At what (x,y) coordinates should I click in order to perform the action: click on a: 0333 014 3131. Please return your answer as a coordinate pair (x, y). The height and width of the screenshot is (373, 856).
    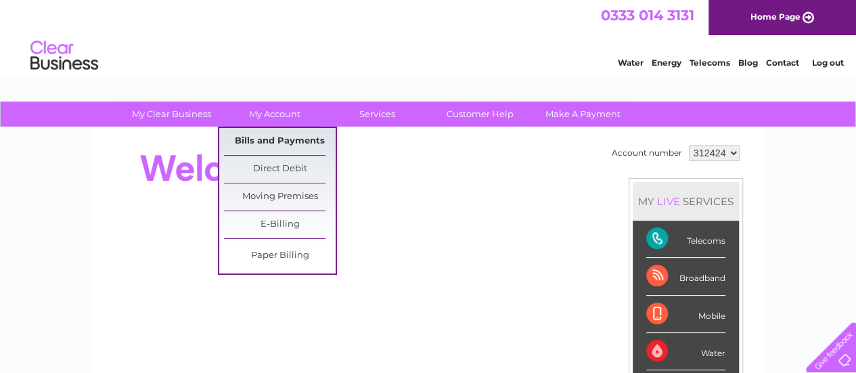
    Looking at the image, I should click on (647, 15).